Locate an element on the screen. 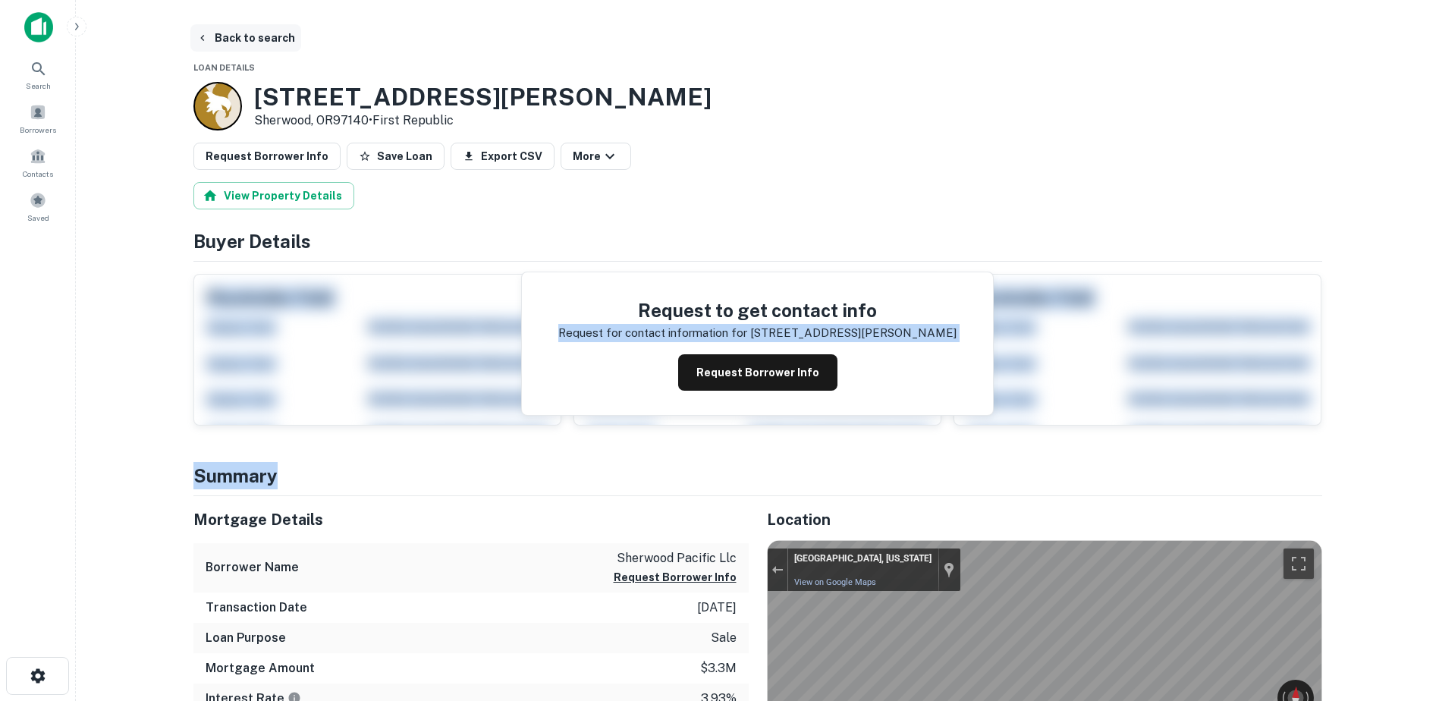 This screenshot has width=1439, height=701. a: Contacts is located at coordinates (38, 162).